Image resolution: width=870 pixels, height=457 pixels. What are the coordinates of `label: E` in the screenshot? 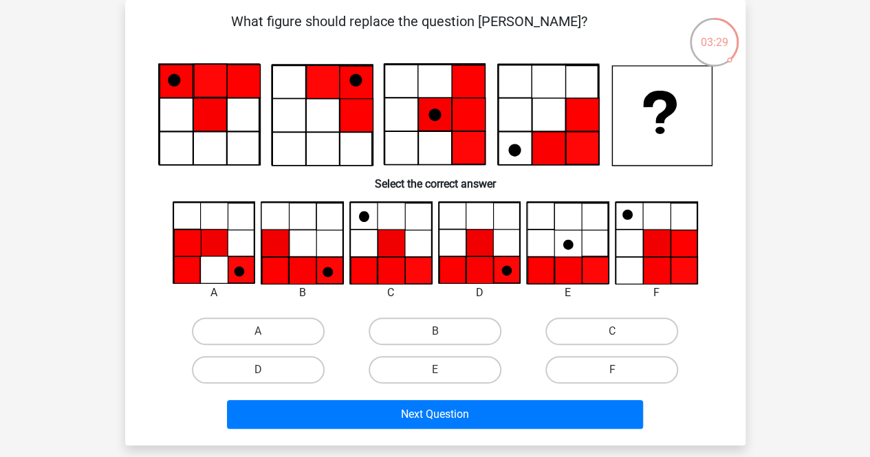 It's located at (435, 370).